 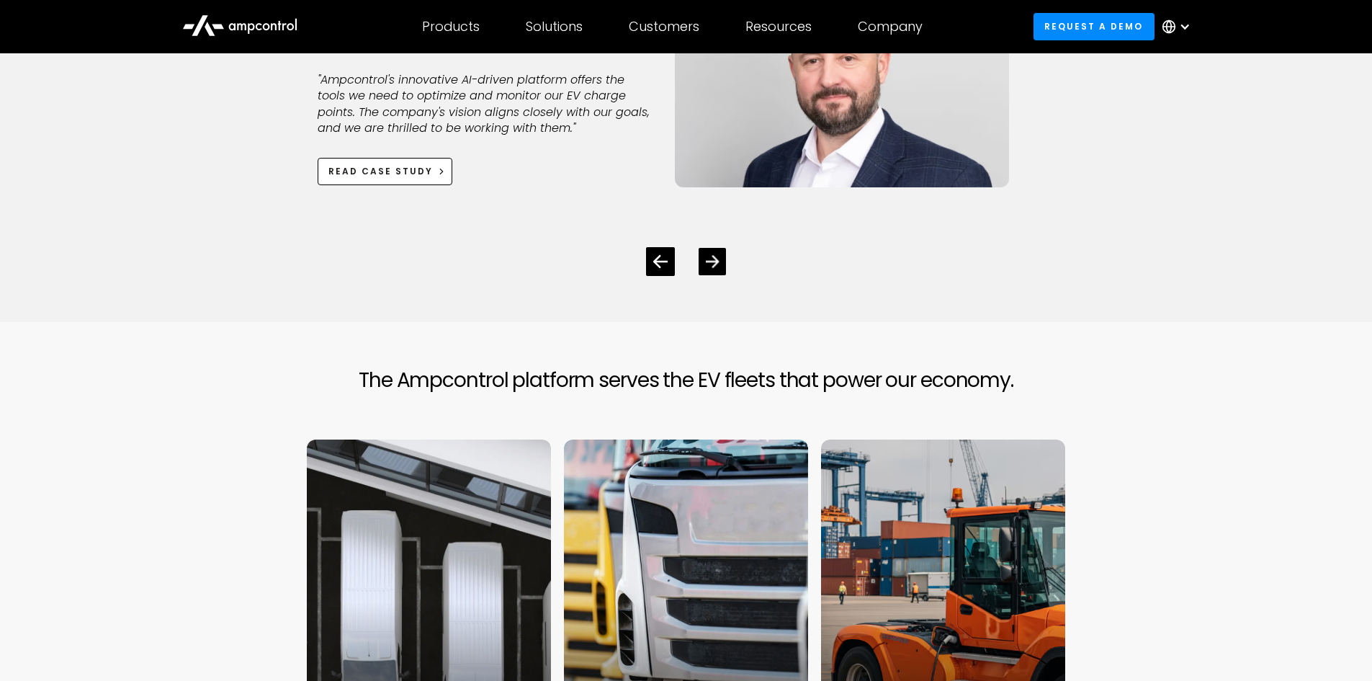 I want to click on div: Customers, so click(x=664, y=27).